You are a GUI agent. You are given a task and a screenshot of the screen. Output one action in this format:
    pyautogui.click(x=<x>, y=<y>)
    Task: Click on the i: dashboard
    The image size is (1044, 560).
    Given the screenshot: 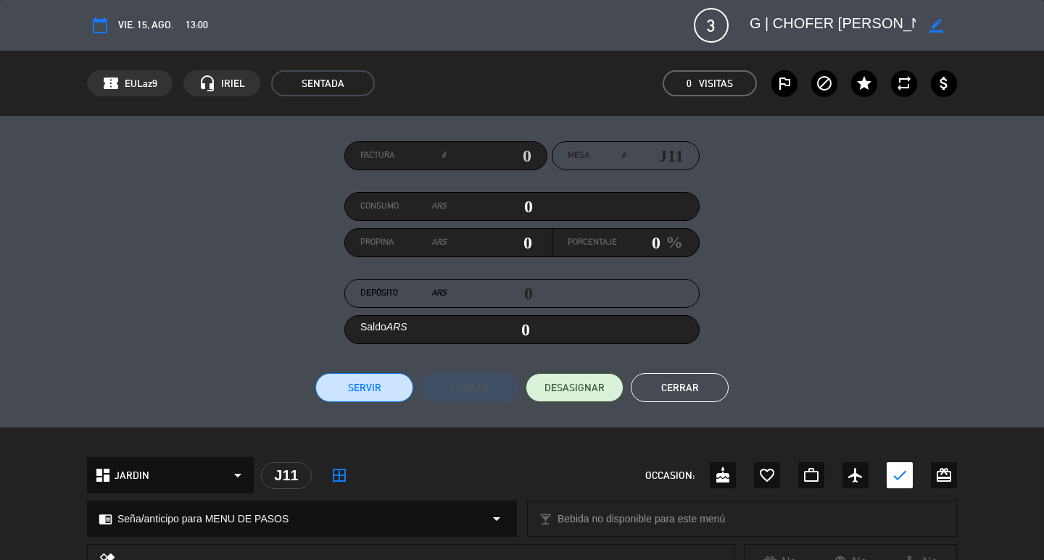 What is the action you would take?
    pyautogui.click(x=103, y=476)
    